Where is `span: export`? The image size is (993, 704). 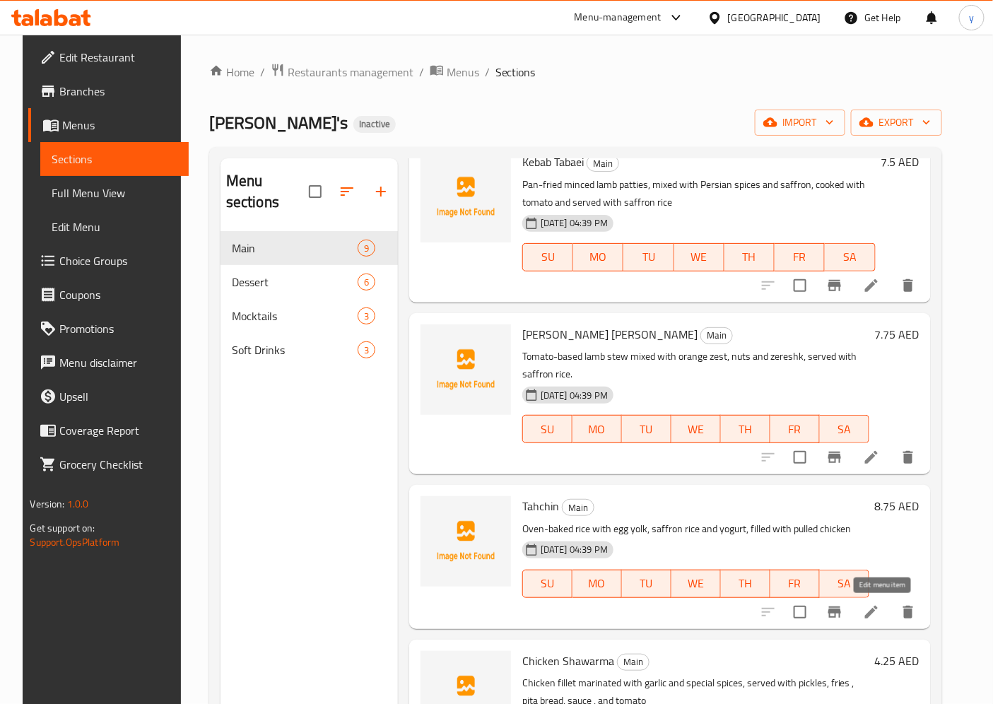
span: export is located at coordinates (896, 122).